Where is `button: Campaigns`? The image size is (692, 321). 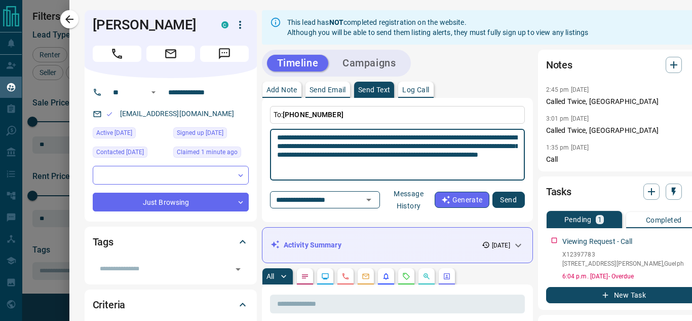
button: Campaigns is located at coordinates (369, 63).